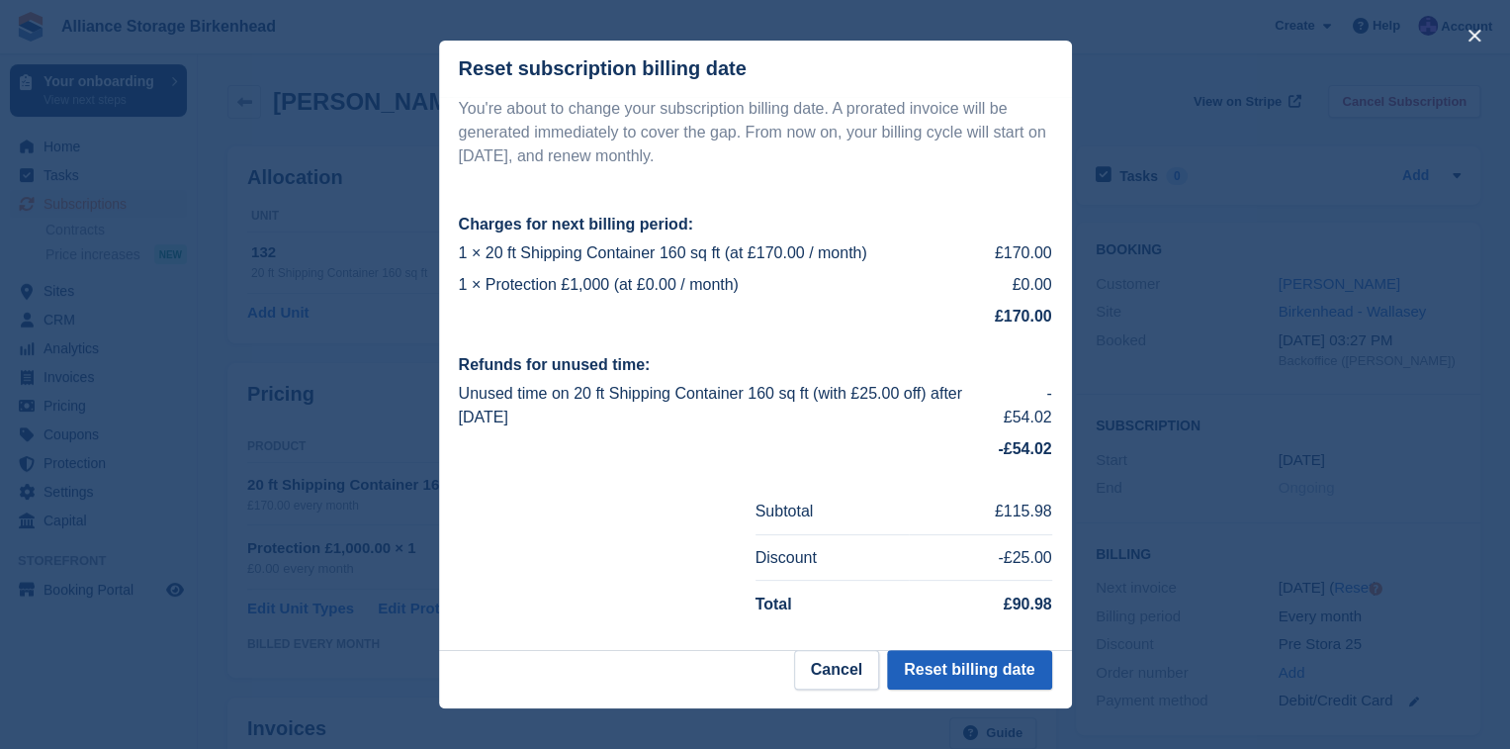  What do you see at coordinates (755, 224) in the screenshot?
I see `h2: Charges for next billing period:` at bounding box center [755, 224].